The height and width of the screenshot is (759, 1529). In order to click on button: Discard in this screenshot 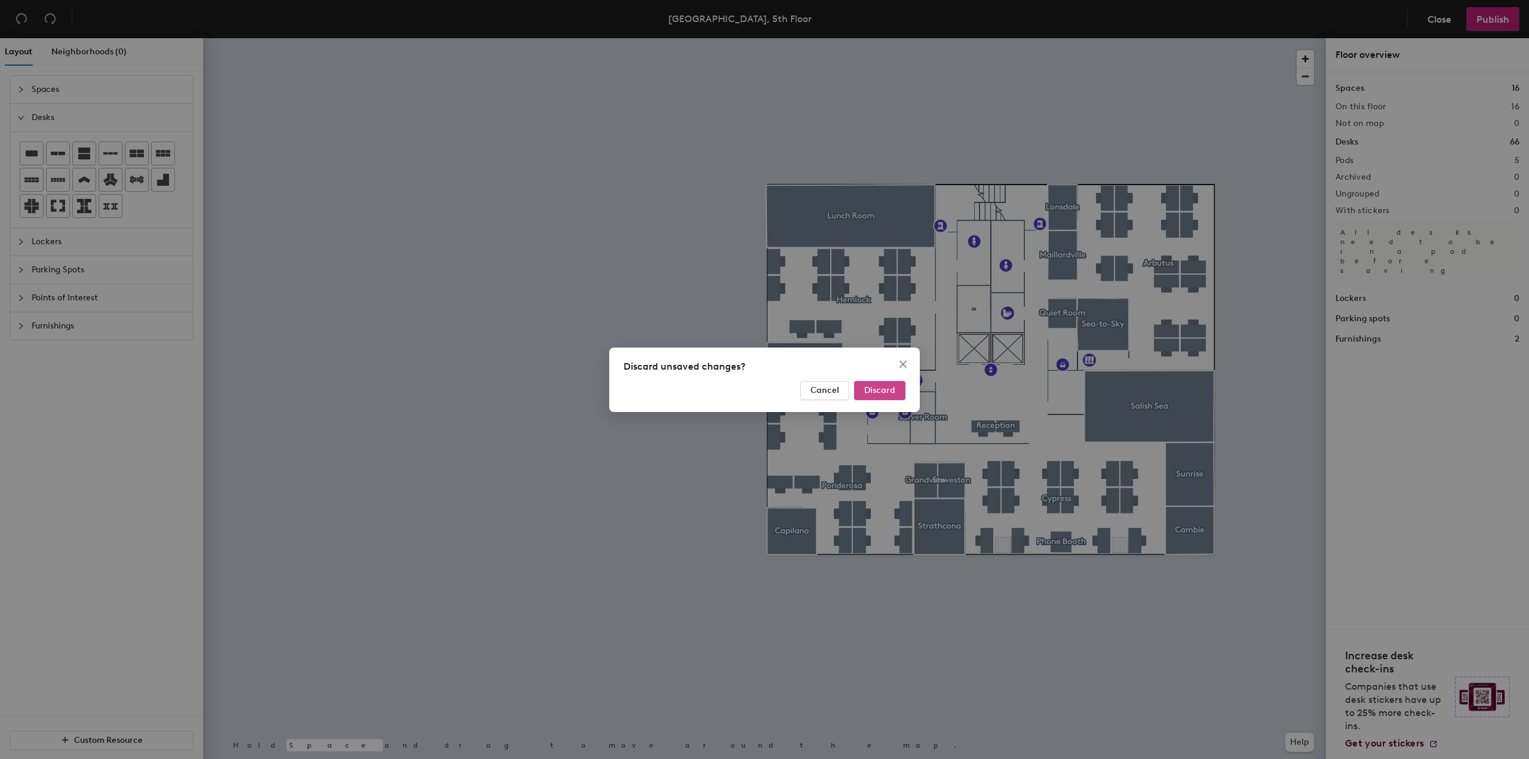, I will do `click(880, 391)`.